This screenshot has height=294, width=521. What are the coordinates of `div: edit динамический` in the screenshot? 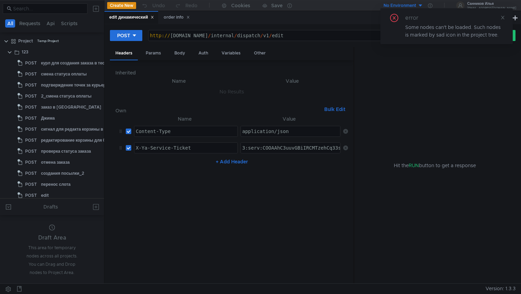 It's located at (132, 17).